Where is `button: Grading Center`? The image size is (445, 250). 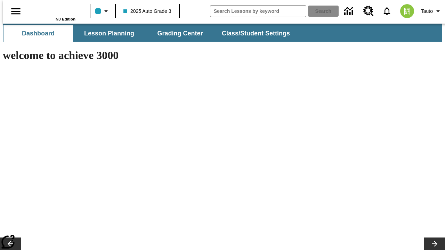 button: Grading Center is located at coordinates (180, 33).